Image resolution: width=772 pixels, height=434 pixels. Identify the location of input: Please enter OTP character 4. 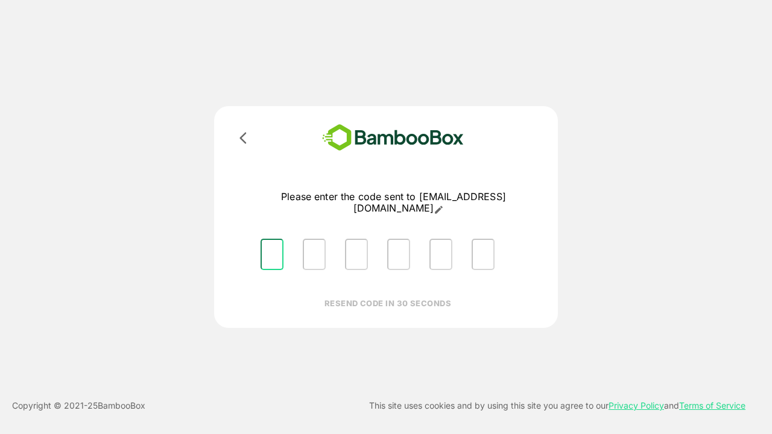
(399, 255).